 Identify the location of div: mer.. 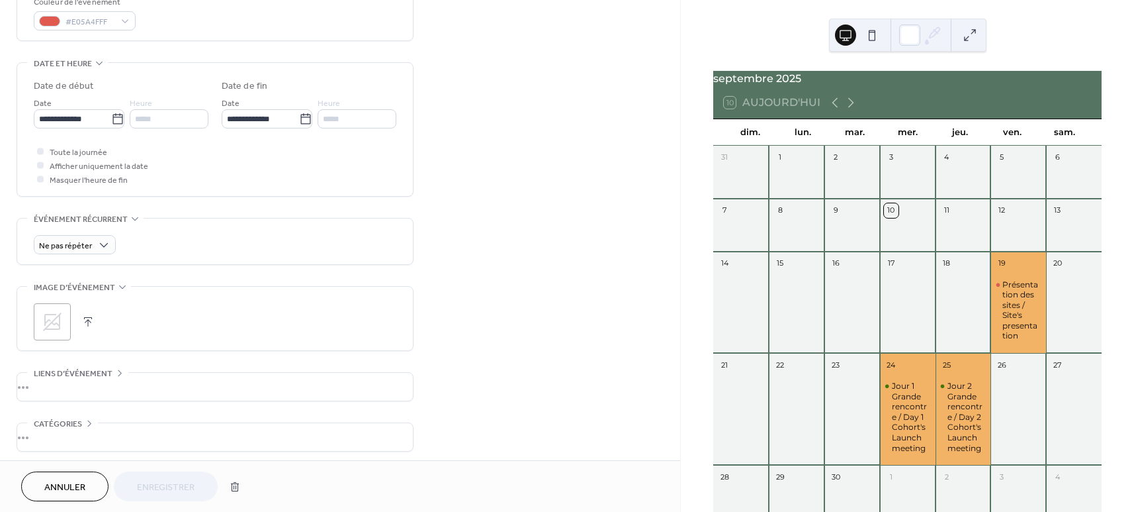
(907, 132).